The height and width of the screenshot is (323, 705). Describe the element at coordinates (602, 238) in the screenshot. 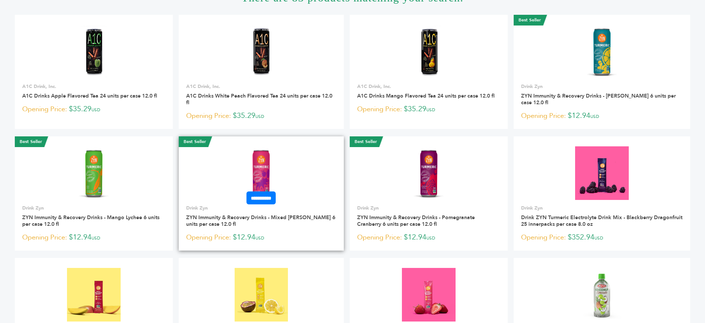

I see `p: $352.94` at that location.